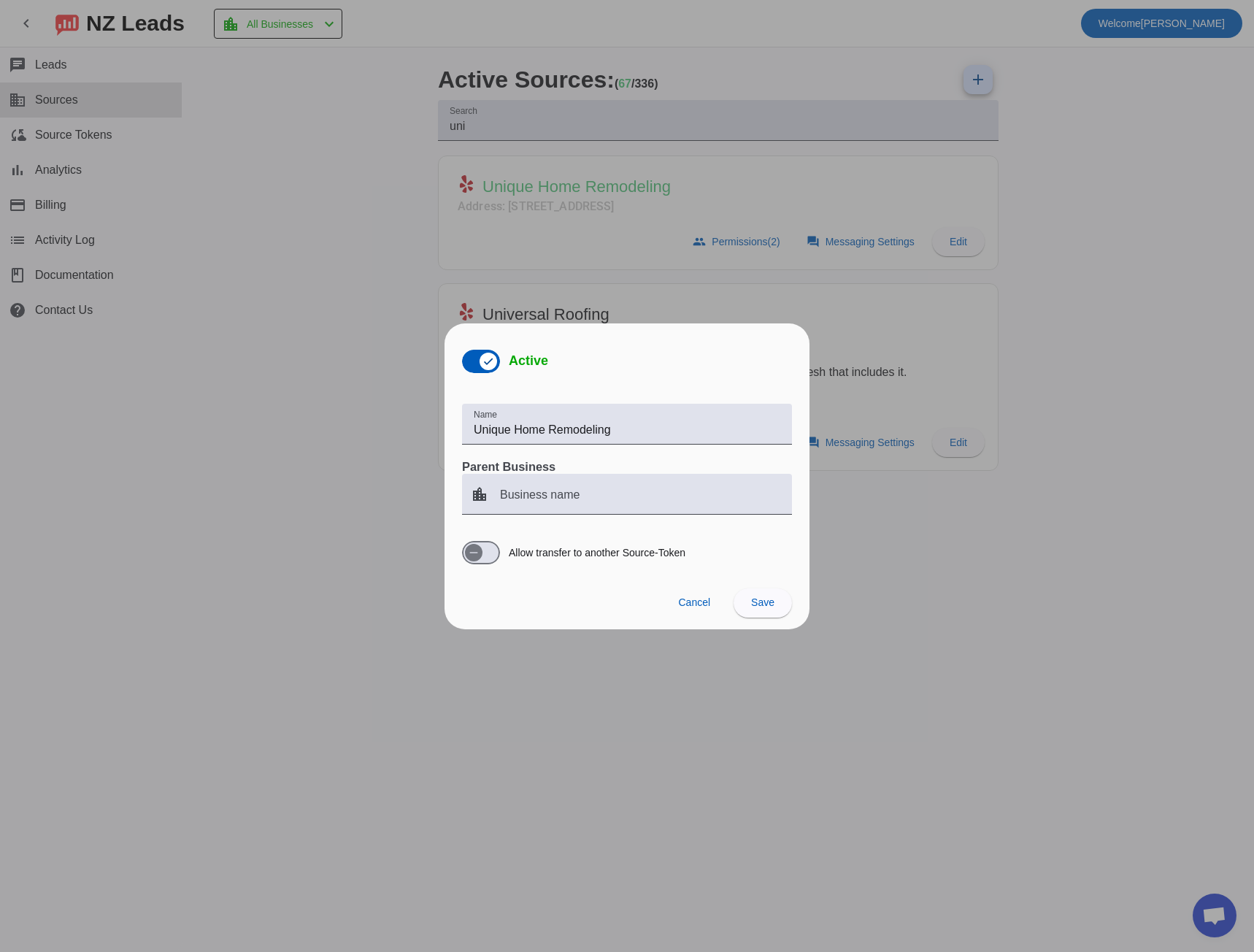 The width and height of the screenshot is (1254, 952). Describe the element at coordinates (763, 602) in the screenshot. I see `span: Save` at that location.